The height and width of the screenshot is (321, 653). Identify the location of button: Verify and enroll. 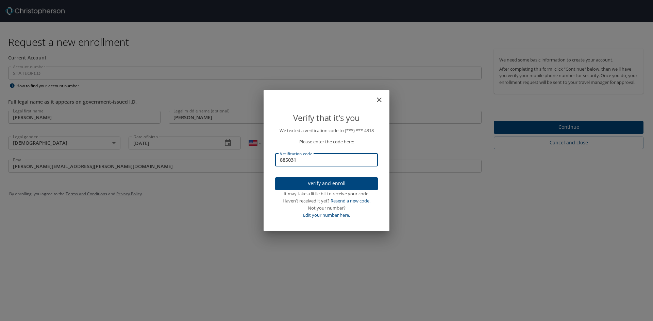
(326, 184).